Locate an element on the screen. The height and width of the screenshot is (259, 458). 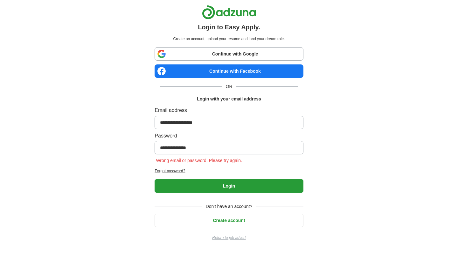
p: Create an account, upload your resume and land your dream role. is located at coordinates (229, 39).